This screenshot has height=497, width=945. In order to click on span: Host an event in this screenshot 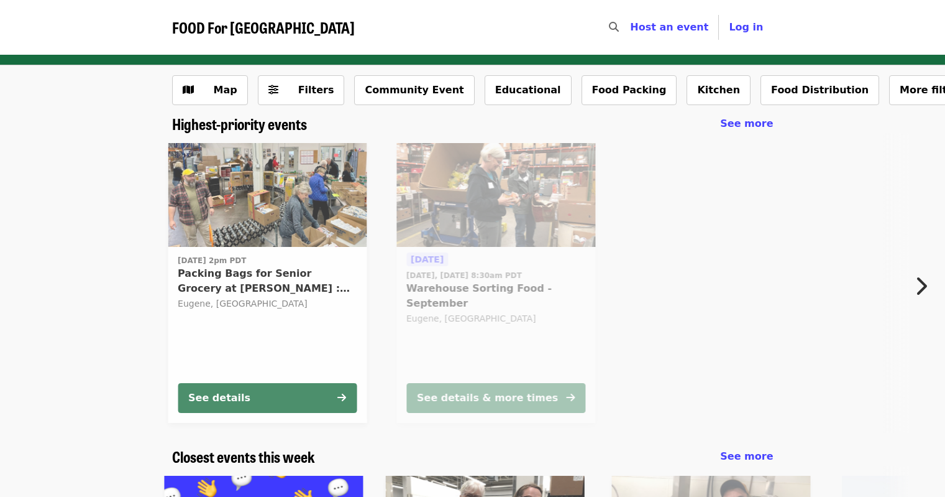, I will do `click(669, 27)`.